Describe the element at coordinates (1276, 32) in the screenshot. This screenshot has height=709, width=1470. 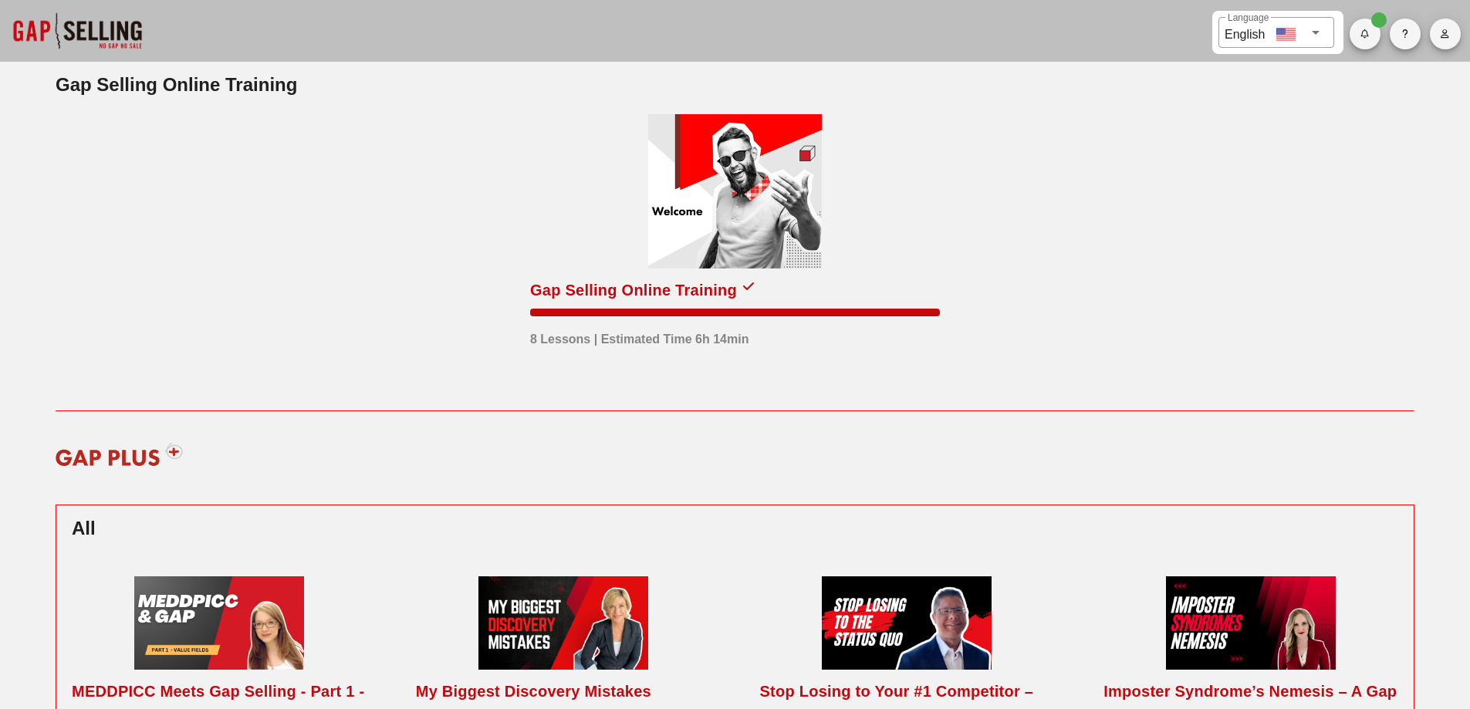
I see `div: LanguageEnglish` at that location.